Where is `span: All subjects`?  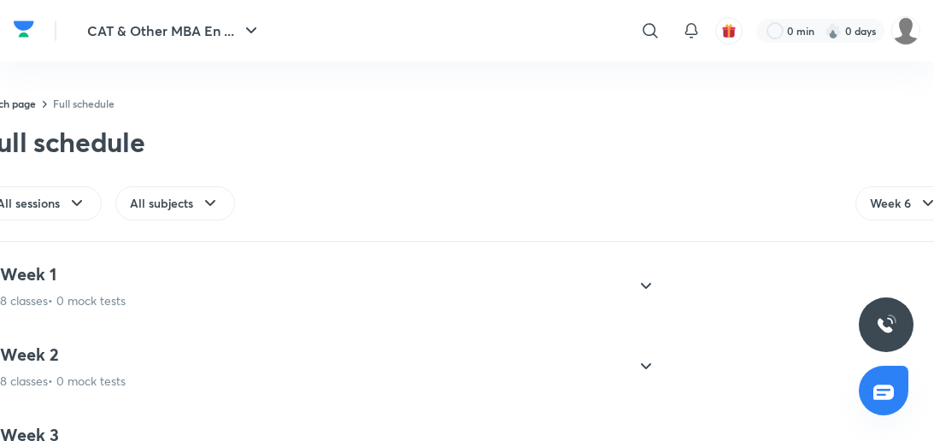 span: All subjects is located at coordinates (161, 203).